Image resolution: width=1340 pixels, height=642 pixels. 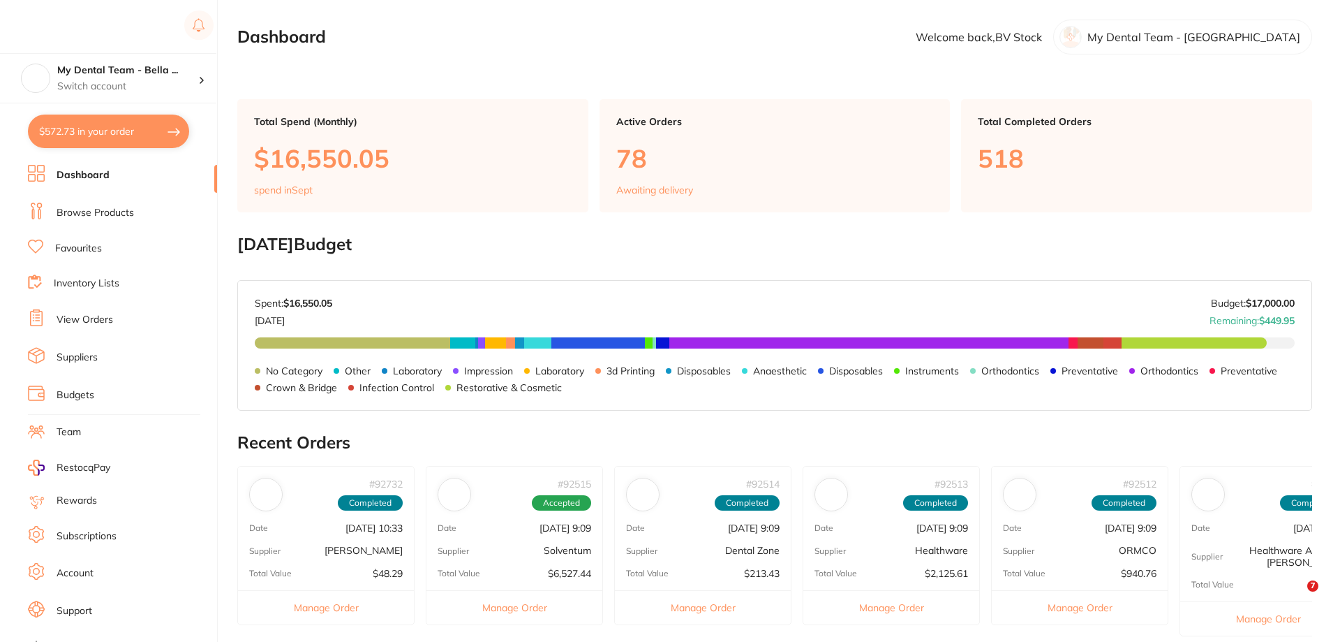 What do you see at coordinates (570, 573) in the screenshot?
I see `p: $6,527.44` at bounding box center [570, 573].